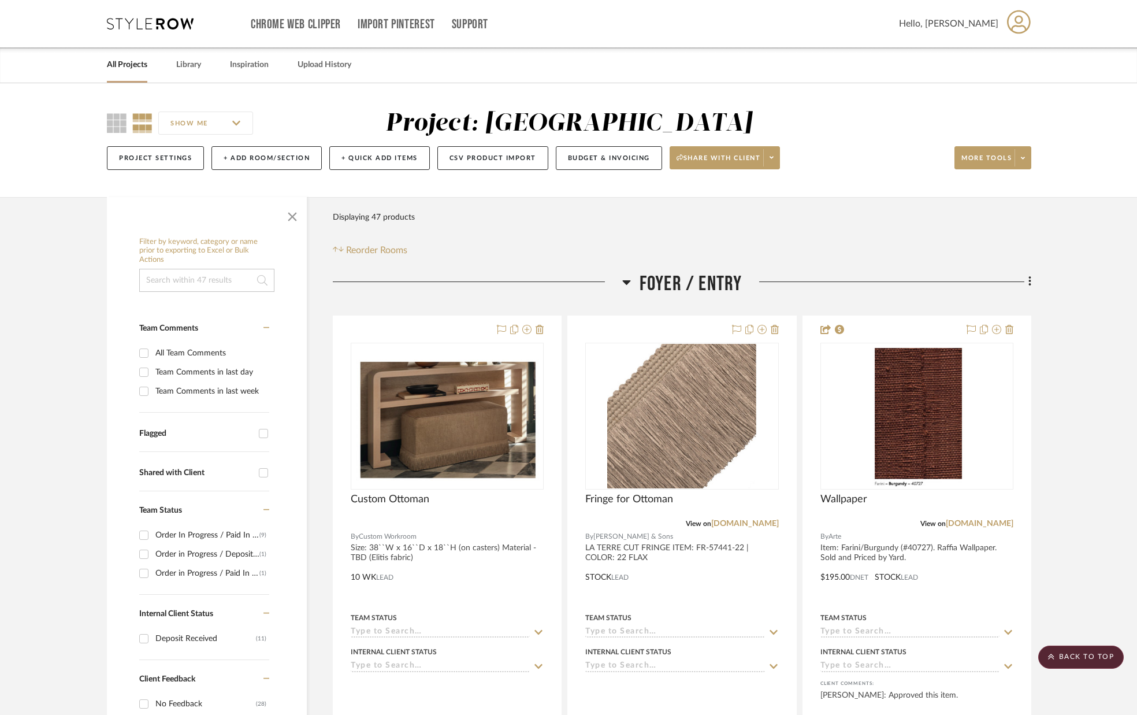 The height and width of the screenshot is (715, 1137). Describe the element at coordinates (249, 65) in the screenshot. I see `a: Inspiration` at that location.